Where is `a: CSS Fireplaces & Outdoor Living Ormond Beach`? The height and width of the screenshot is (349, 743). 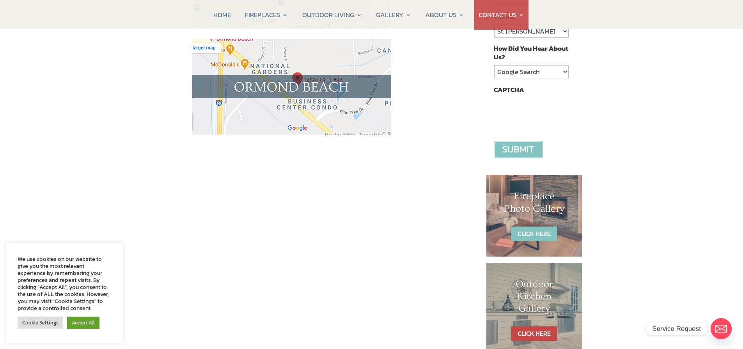 a: CSS Fireplaces & Outdoor Living Ormond Beach is located at coordinates (292, 132).